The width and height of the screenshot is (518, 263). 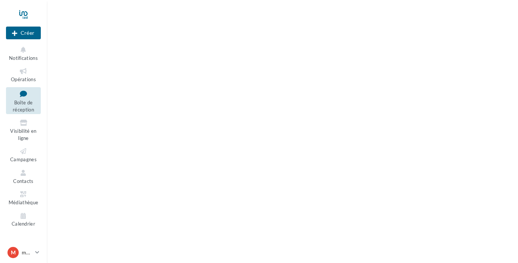 I want to click on button: Notifications, so click(x=23, y=53).